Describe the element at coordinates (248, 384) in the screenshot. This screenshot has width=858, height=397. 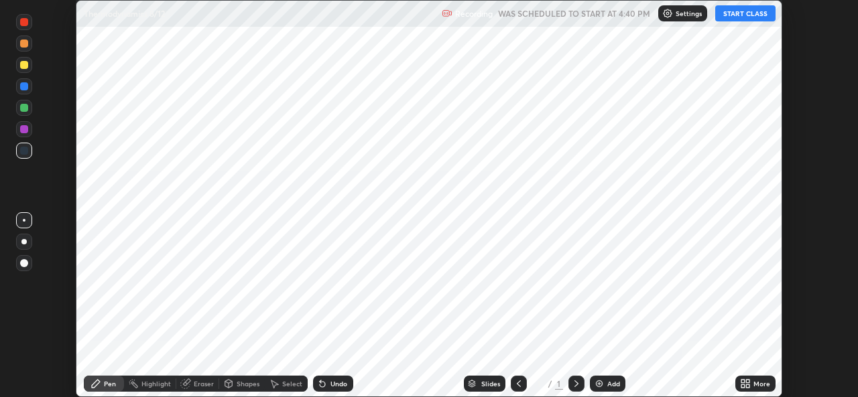
I see `div: Shapes` at that location.